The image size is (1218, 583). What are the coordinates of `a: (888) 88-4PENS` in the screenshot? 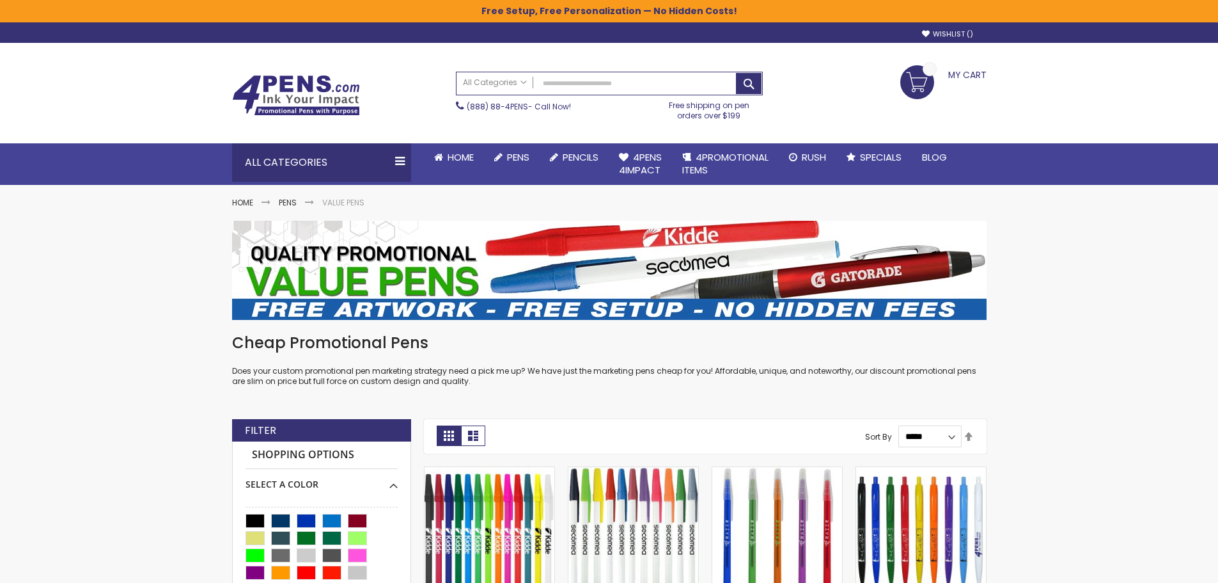 It's located at (498, 106).